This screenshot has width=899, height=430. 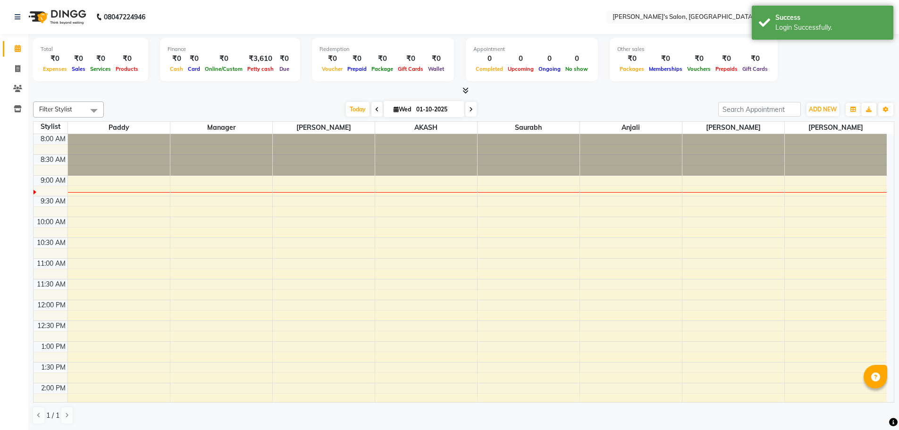 What do you see at coordinates (529, 127) in the screenshot?
I see `span: Saurabh` at bounding box center [529, 127].